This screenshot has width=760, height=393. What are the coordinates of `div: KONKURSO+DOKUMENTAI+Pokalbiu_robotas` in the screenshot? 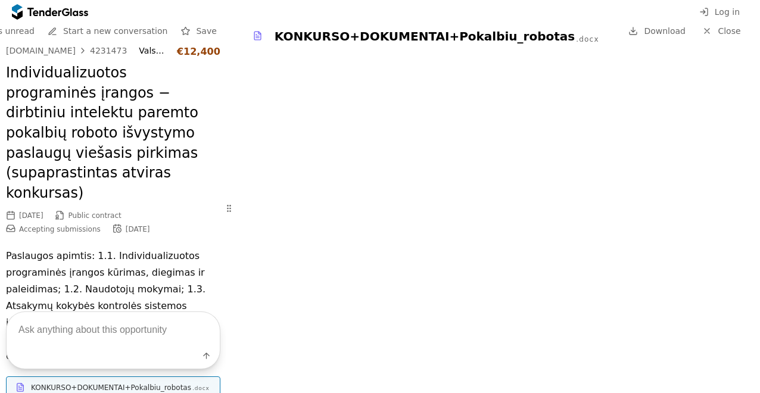 It's located at (425, 36).